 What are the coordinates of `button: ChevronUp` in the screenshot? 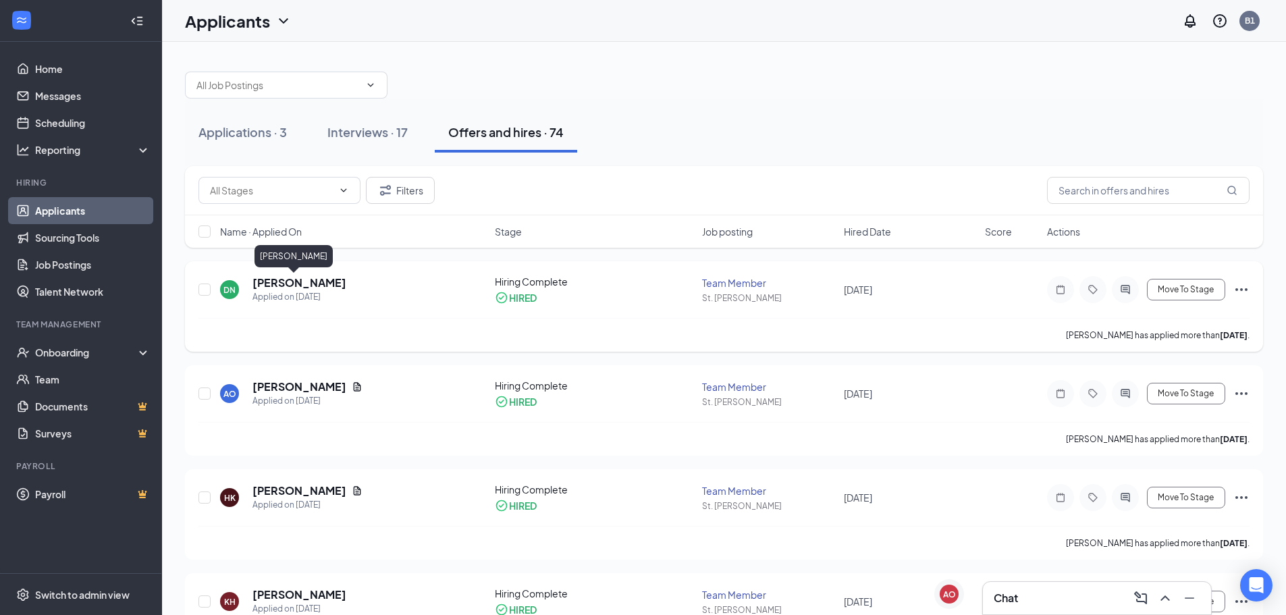 It's located at (1165, 598).